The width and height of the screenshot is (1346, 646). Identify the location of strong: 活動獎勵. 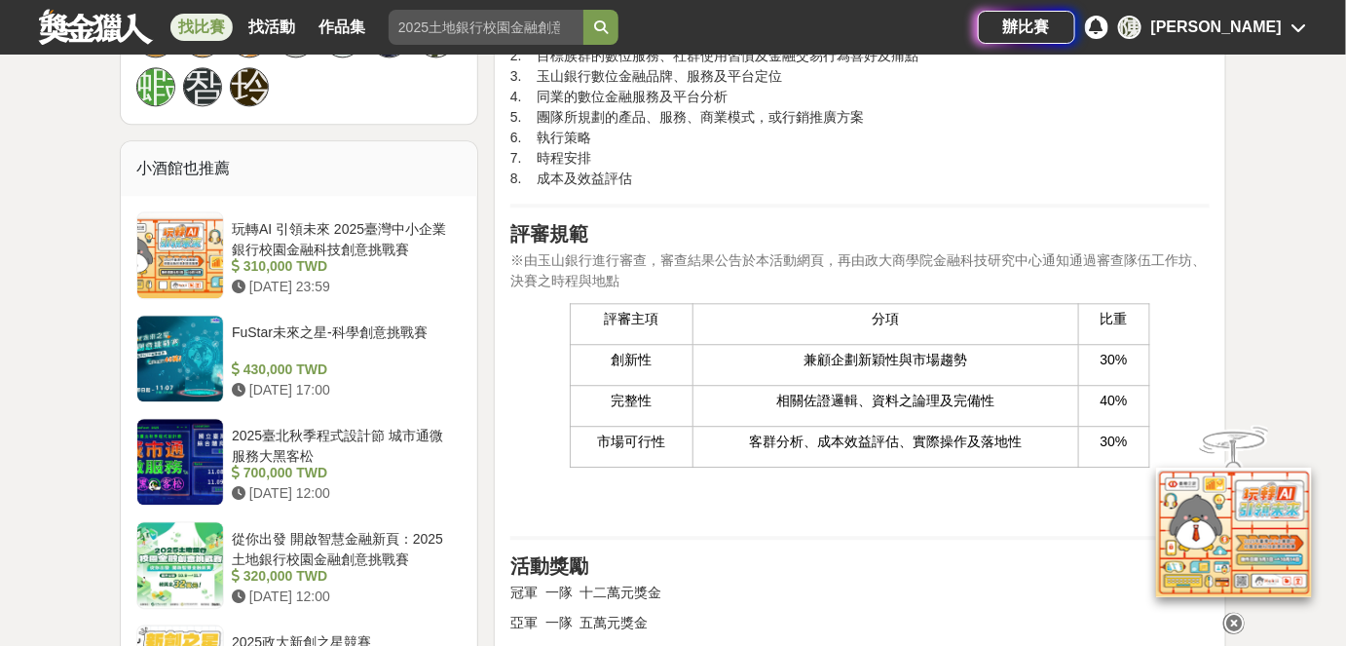
(549, 566).